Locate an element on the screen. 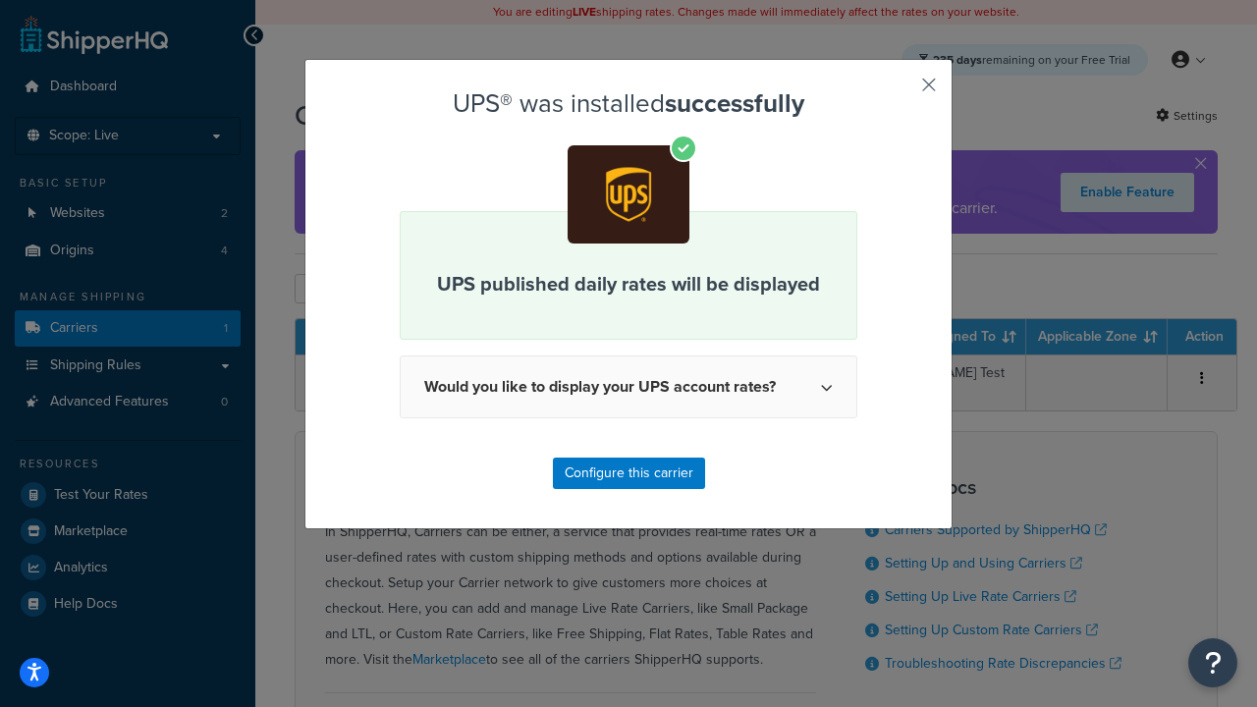  button: Would you like to display your UPS account rates? is located at coordinates (628, 387).